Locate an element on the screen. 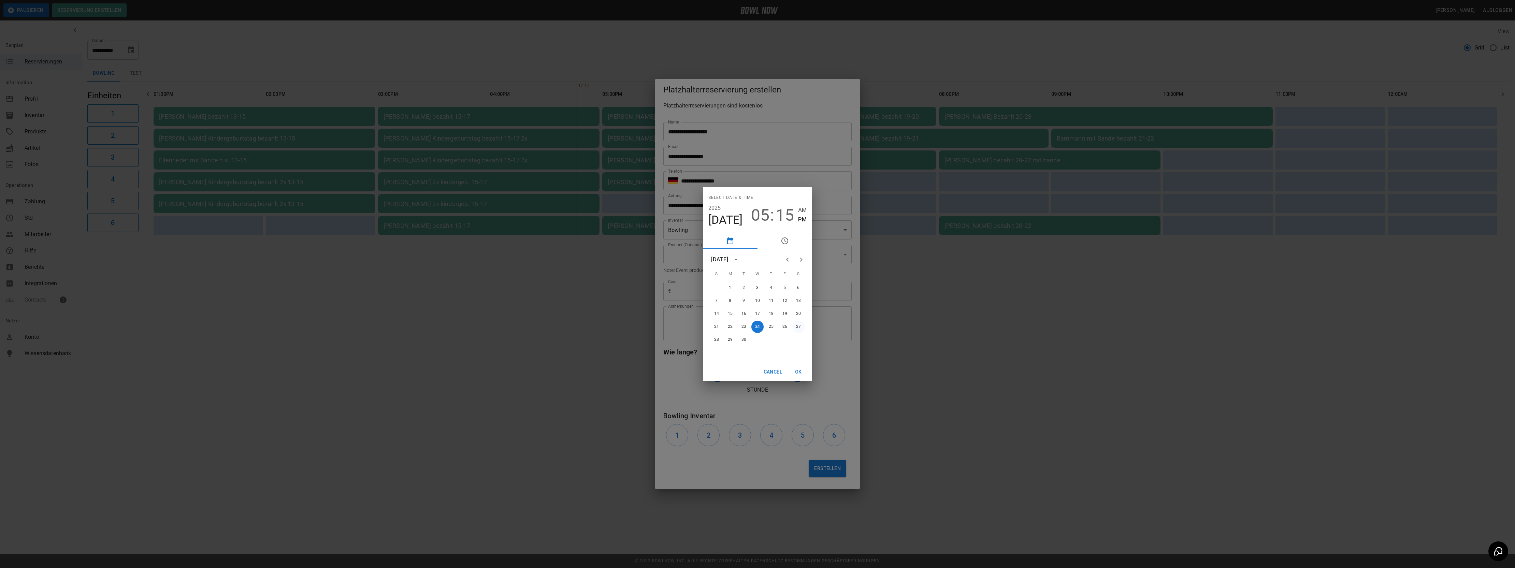 The image size is (1515, 568). button: pick time is located at coordinates (785, 241).